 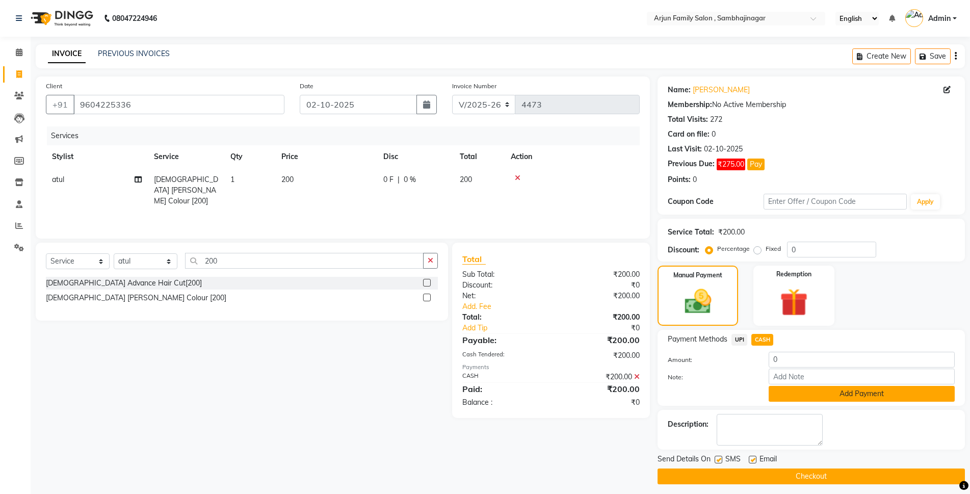 What do you see at coordinates (690, 232) in the screenshot?
I see `div: Service Total:` at bounding box center [690, 232].